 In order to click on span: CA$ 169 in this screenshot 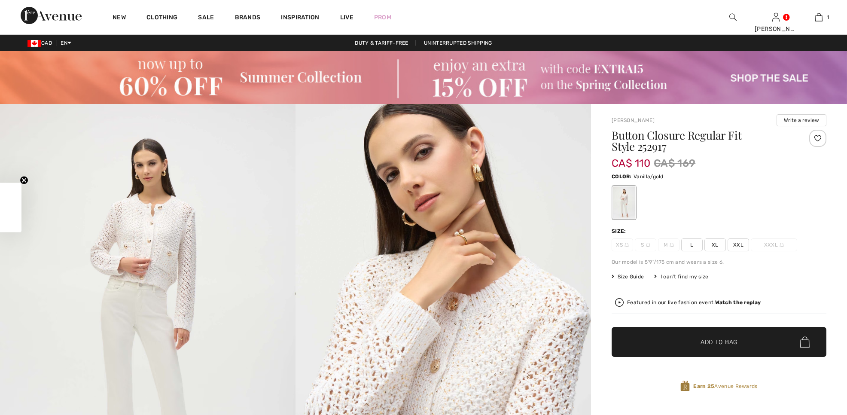, I will do `click(675, 163)`.